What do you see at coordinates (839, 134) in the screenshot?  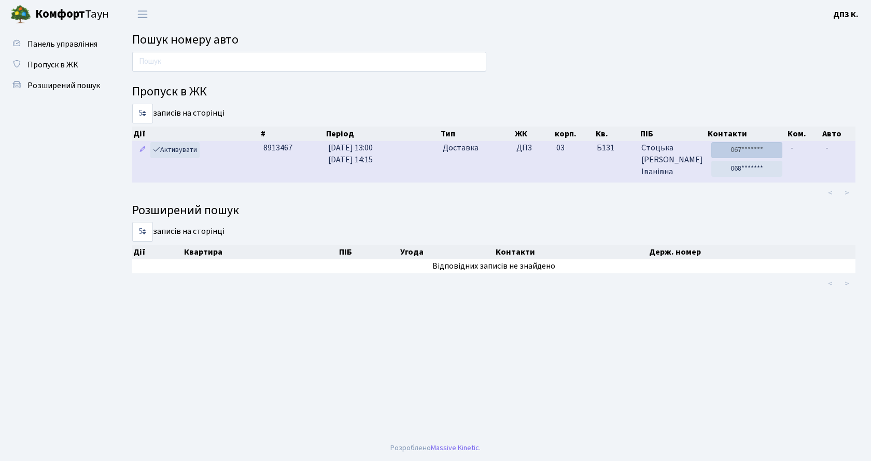 I see `th: Авто` at bounding box center [839, 134].